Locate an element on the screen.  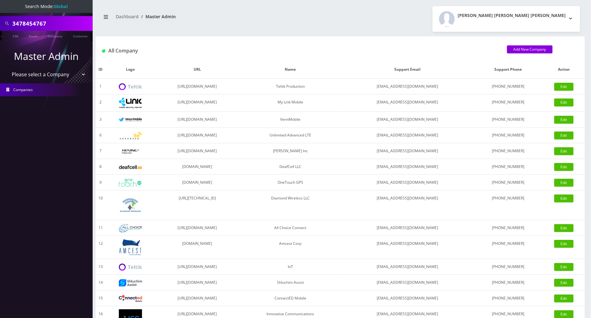
h1: All Company is located at coordinates (300, 51).